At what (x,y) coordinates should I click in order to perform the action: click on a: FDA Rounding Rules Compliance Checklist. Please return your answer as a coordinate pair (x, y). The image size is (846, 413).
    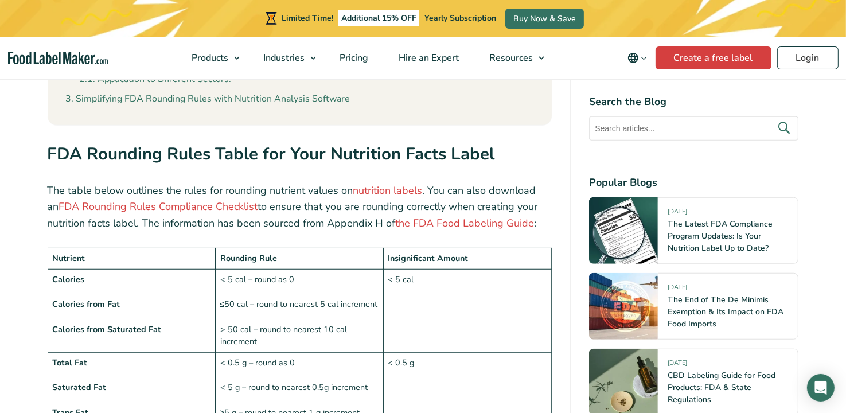
    Looking at the image, I should click on (158, 207).